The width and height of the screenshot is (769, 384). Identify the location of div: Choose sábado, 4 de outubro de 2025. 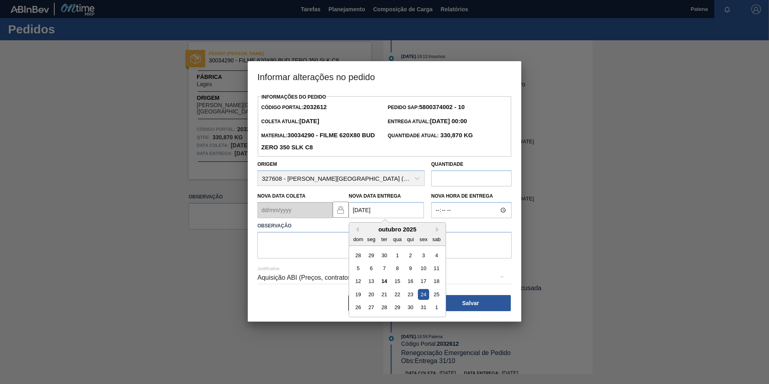
(436, 255).